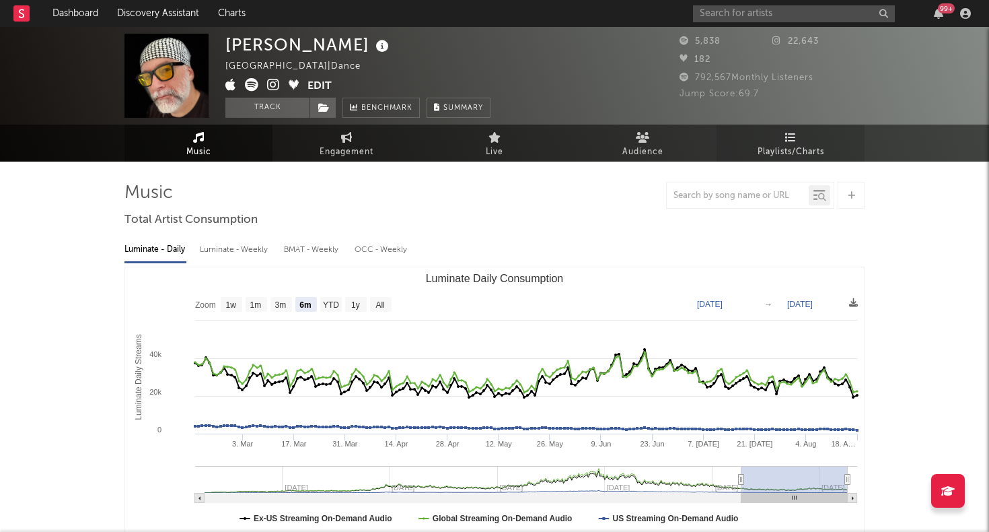  What do you see at coordinates (155, 354) in the screenshot?
I see `text: 40k` at bounding box center [155, 354].